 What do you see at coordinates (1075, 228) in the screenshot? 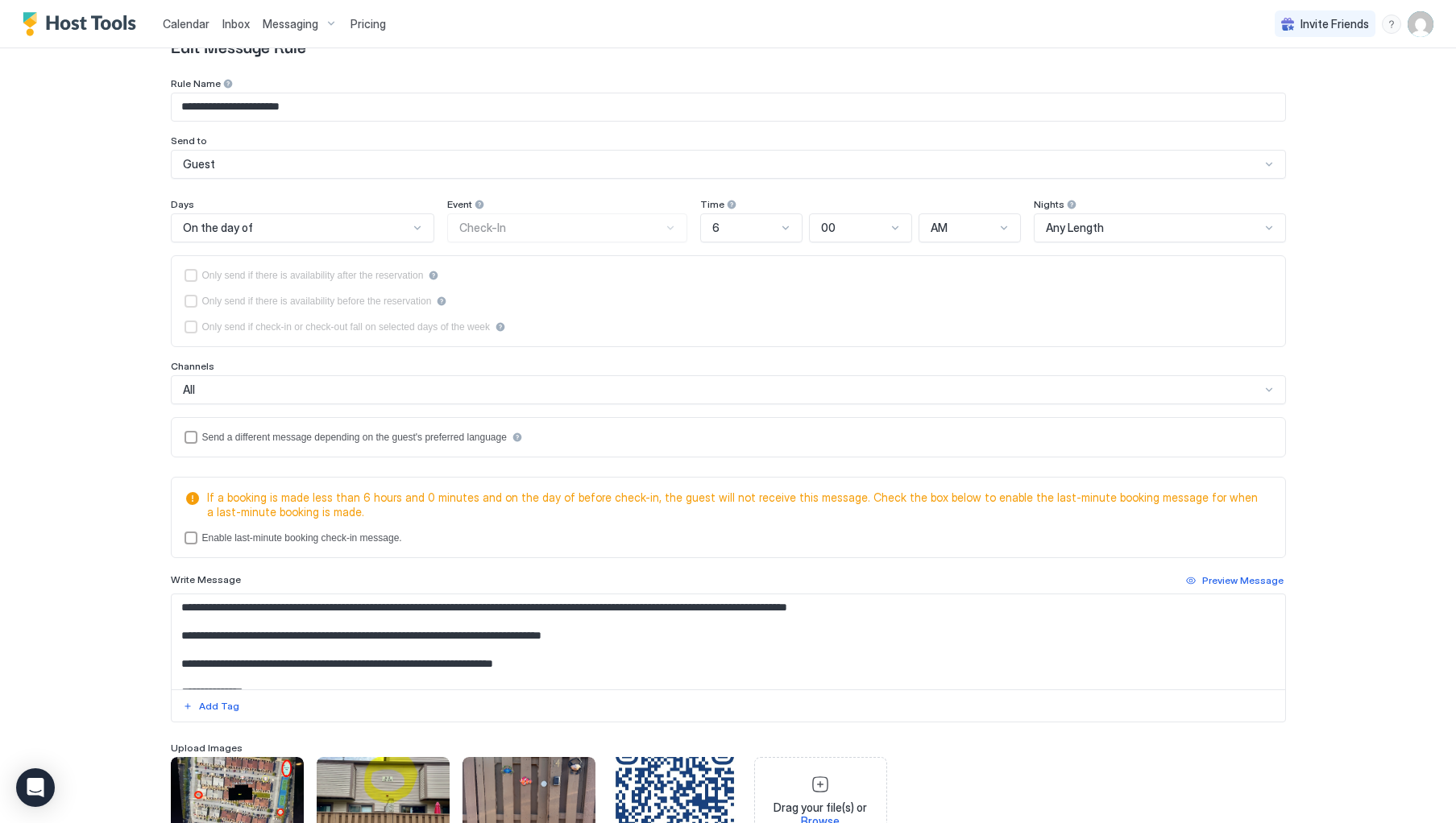
I see `span: Any Length` at bounding box center [1075, 228].